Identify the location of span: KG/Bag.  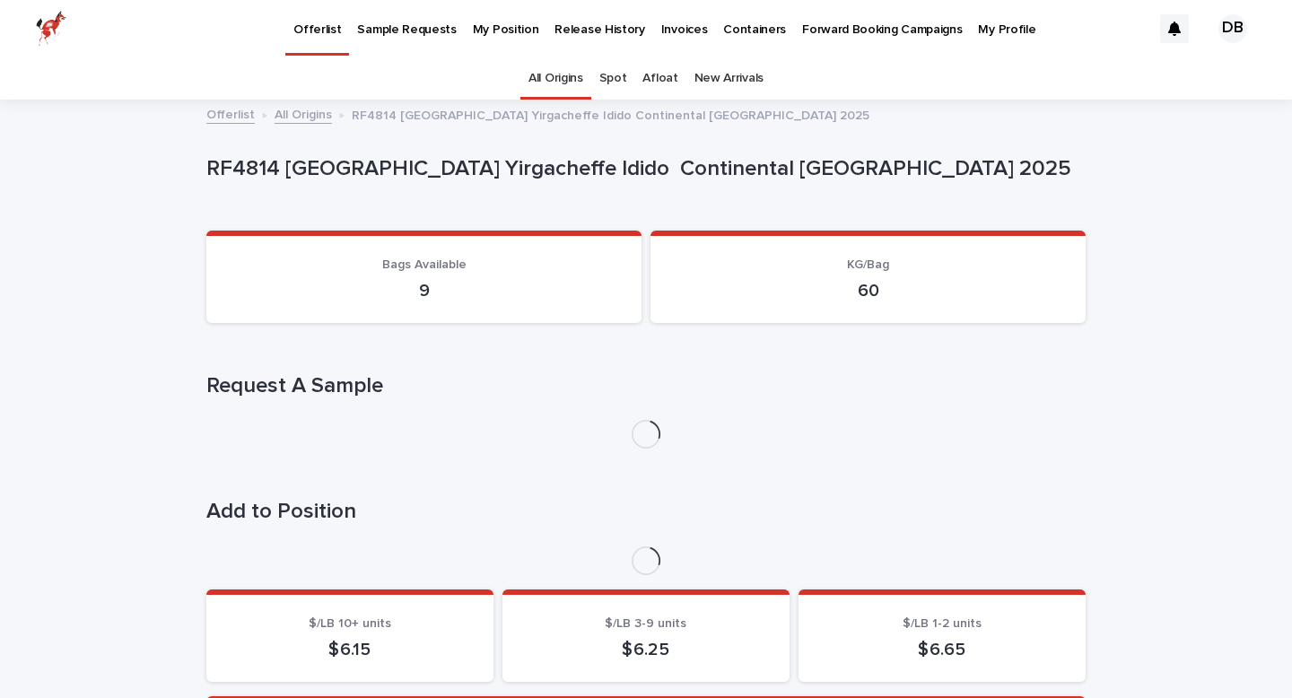
(868, 265).